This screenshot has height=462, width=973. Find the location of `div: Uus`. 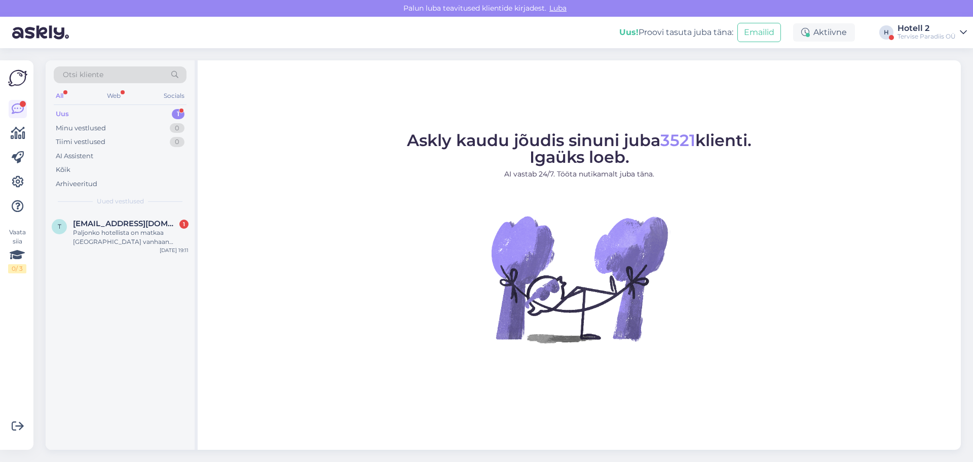

div: Uus is located at coordinates (62, 114).